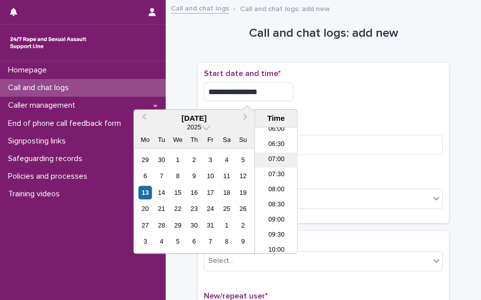 The width and height of the screenshot is (481, 300). What do you see at coordinates (227, 225) in the screenshot?
I see `div: Choose Saturday, 1 November 2025` at bounding box center [227, 225].